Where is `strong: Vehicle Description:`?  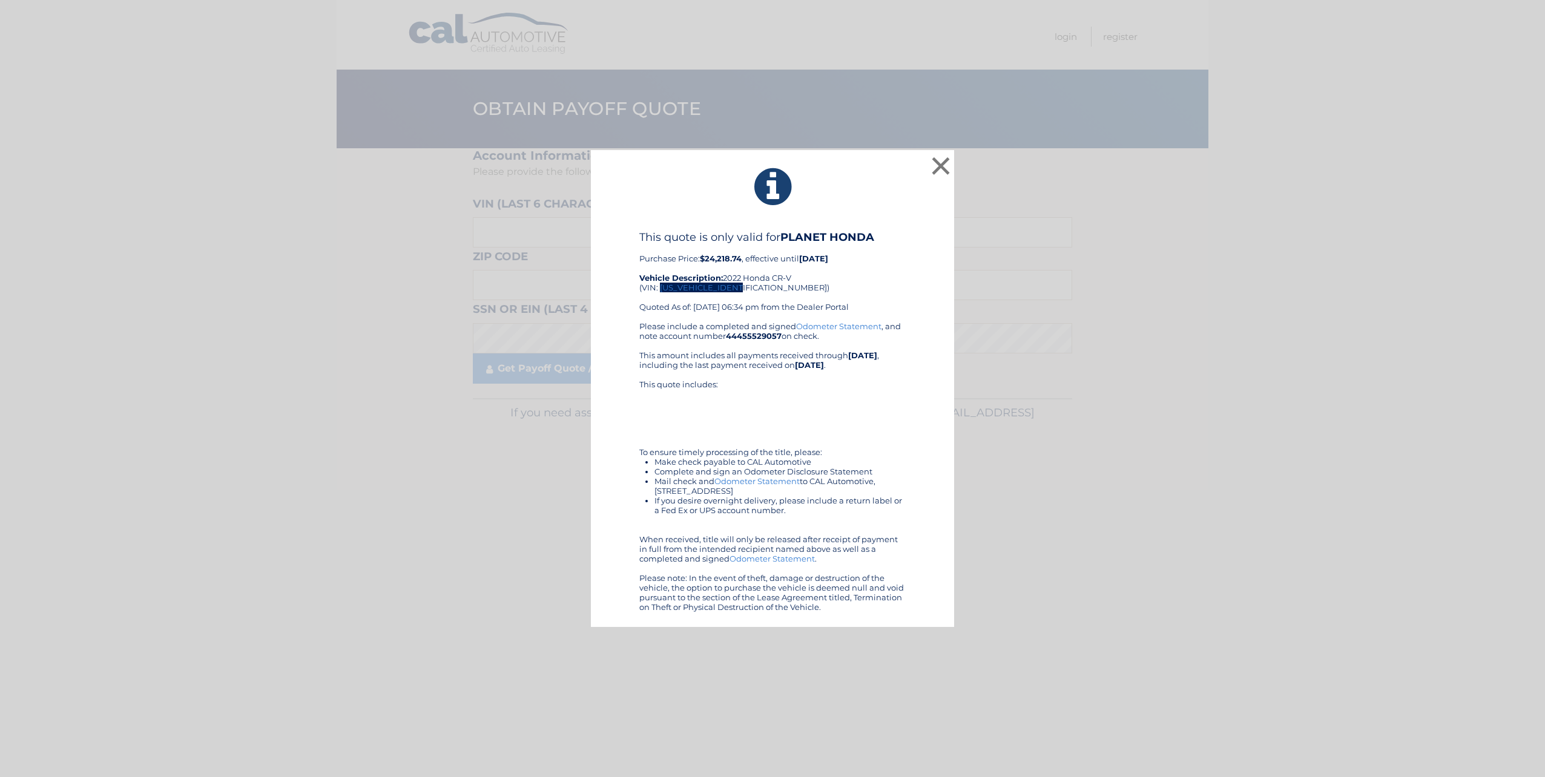
strong: Vehicle Description: is located at coordinates (681, 278).